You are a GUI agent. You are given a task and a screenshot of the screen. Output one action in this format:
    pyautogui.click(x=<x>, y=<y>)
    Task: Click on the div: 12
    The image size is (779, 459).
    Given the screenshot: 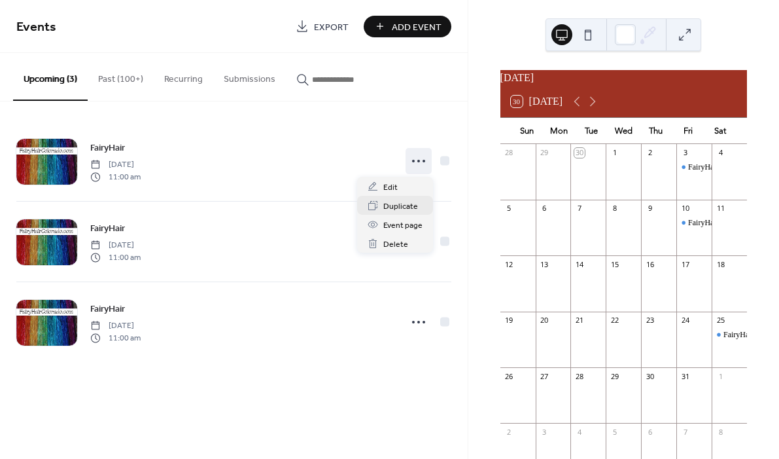 What is the action you would take?
    pyautogui.click(x=509, y=264)
    